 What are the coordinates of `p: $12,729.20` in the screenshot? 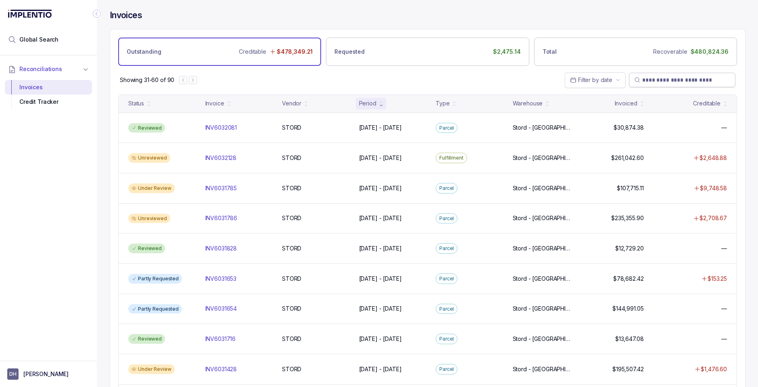 It's located at (630, 248).